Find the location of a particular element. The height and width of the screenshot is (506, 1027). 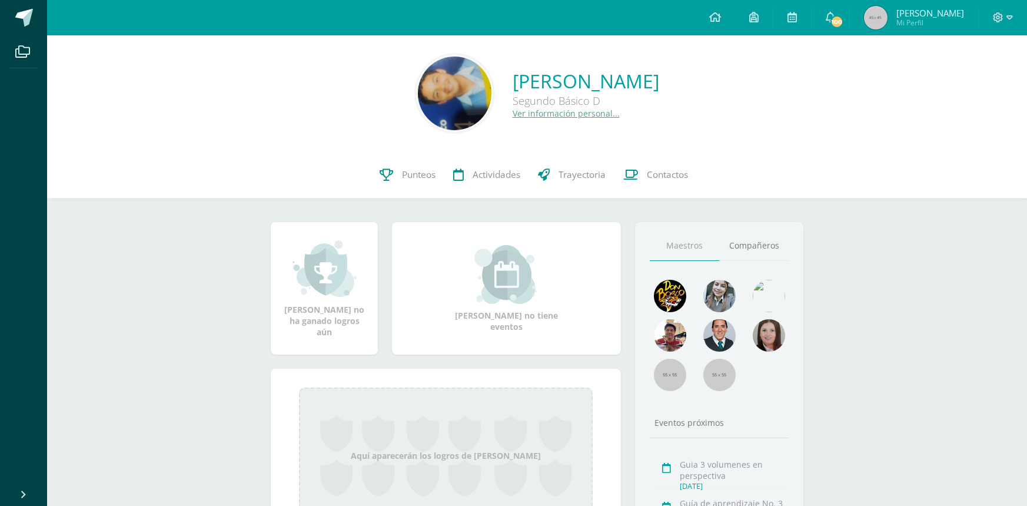

a: Ver información personal... is located at coordinates (566, 113).